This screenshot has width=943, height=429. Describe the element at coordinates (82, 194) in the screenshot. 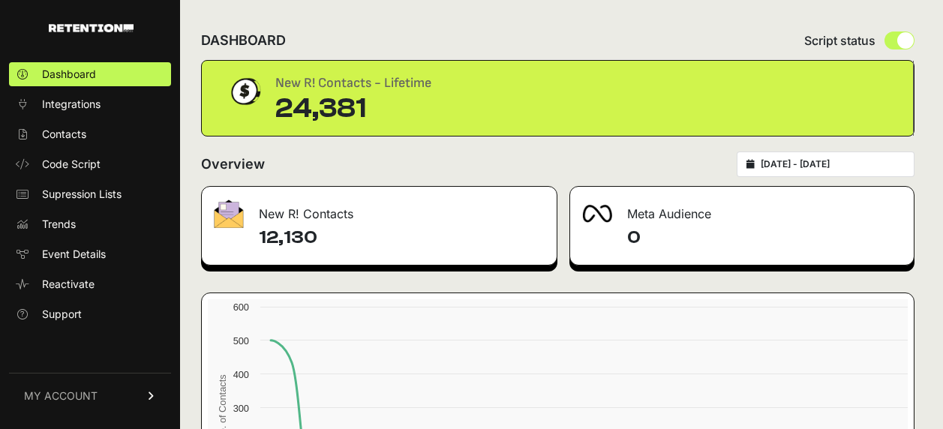

I see `span: Supression Lists` at that location.